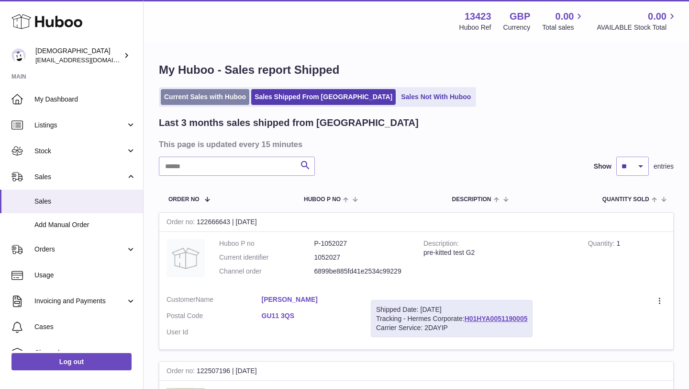 The image size is (689, 389). Describe the element at coordinates (85, 224) in the screenshot. I see `span: Add Manual Order` at that location.